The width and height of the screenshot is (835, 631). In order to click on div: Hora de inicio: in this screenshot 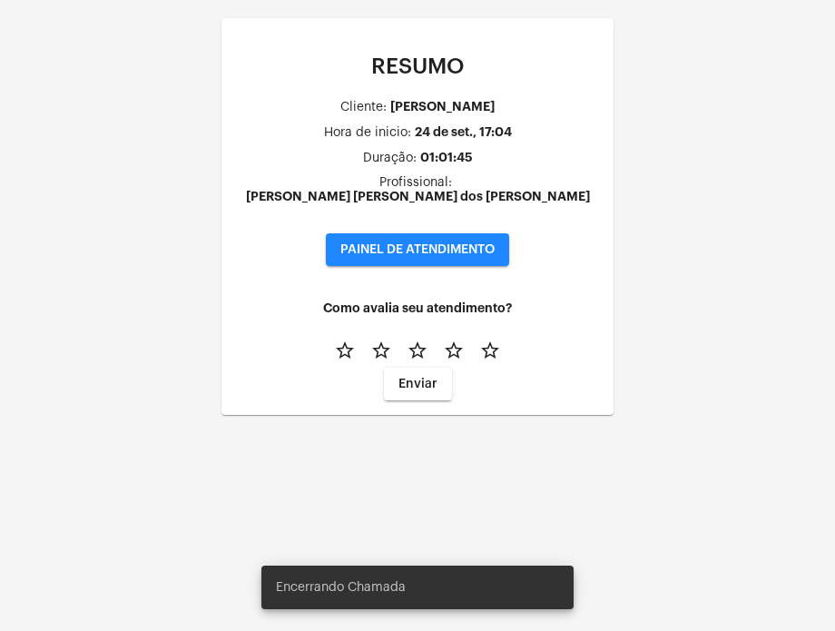, I will do `click(368, 133)`.